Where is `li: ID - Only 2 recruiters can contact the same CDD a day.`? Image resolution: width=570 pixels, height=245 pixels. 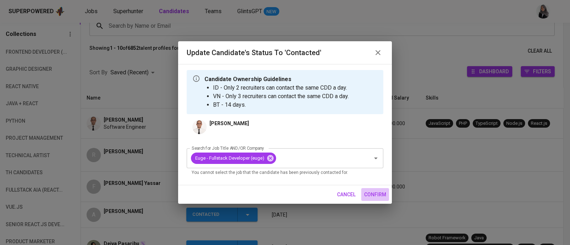
li: ID - Only 2 recruiters can contact the same CDD a day. is located at coordinates (281, 88).